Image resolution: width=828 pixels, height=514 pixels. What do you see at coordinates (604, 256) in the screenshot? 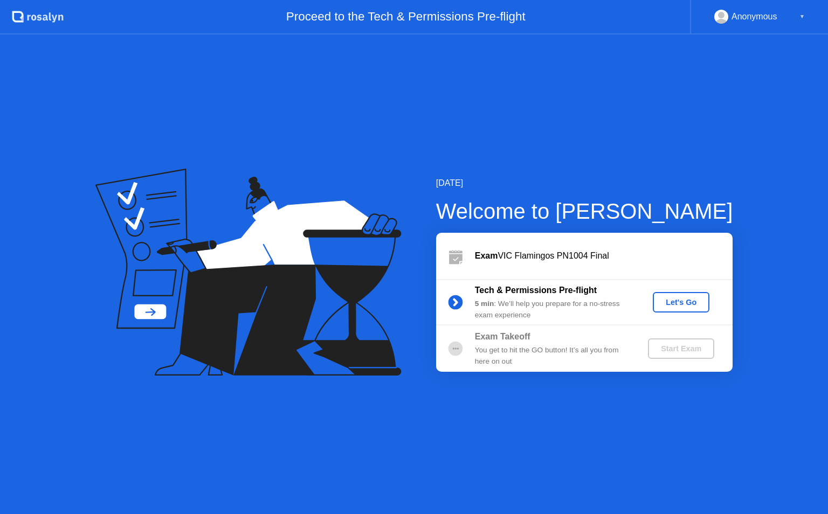
I see `div: VIC Flamingos PN1004 Final` at bounding box center [604, 256].